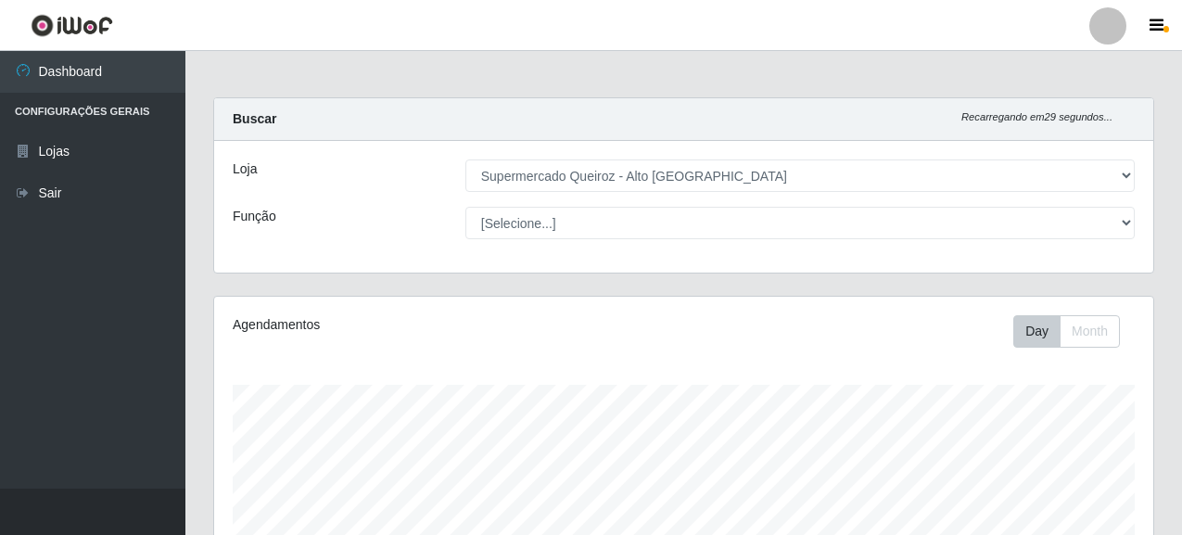  What do you see at coordinates (1037, 331) in the screenshot?
I see `button: Day` at bounding box center [1037, 331].